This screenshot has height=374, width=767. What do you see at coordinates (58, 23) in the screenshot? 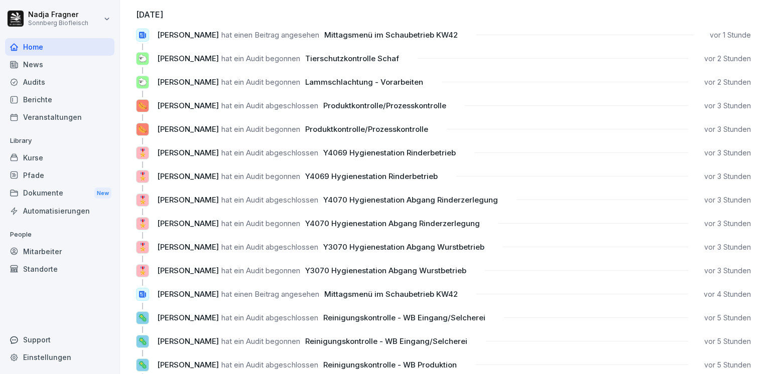
I see `p: Sonnberg Biofleisch` at bounding box center [58, 23].